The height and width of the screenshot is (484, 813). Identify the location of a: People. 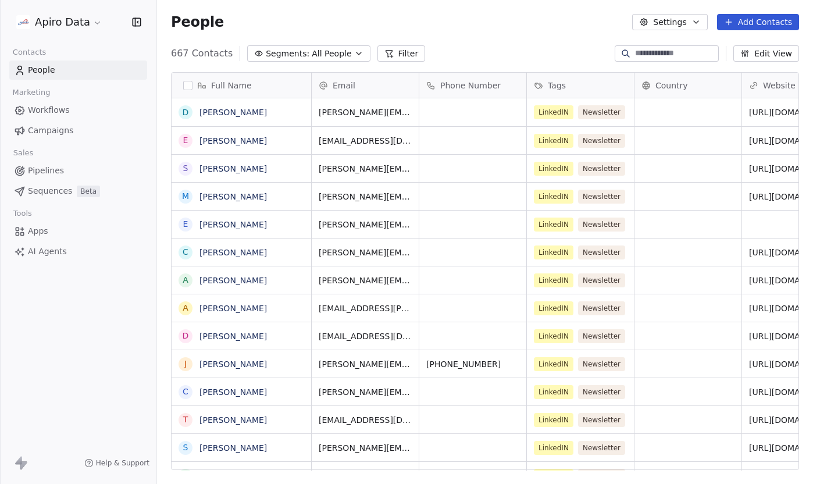
(78, 70).